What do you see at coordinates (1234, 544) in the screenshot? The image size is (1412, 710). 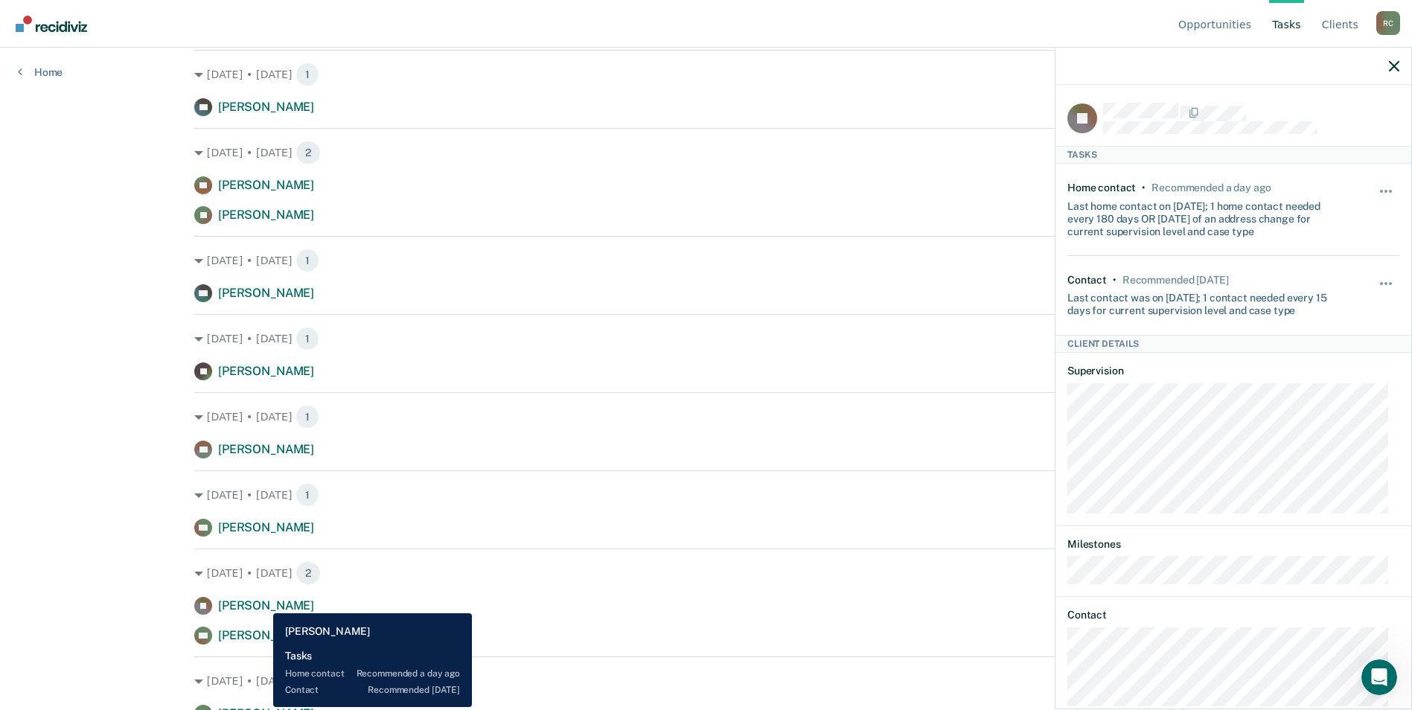 I see `dt: Milestones` at bounding box center [1234, 544].